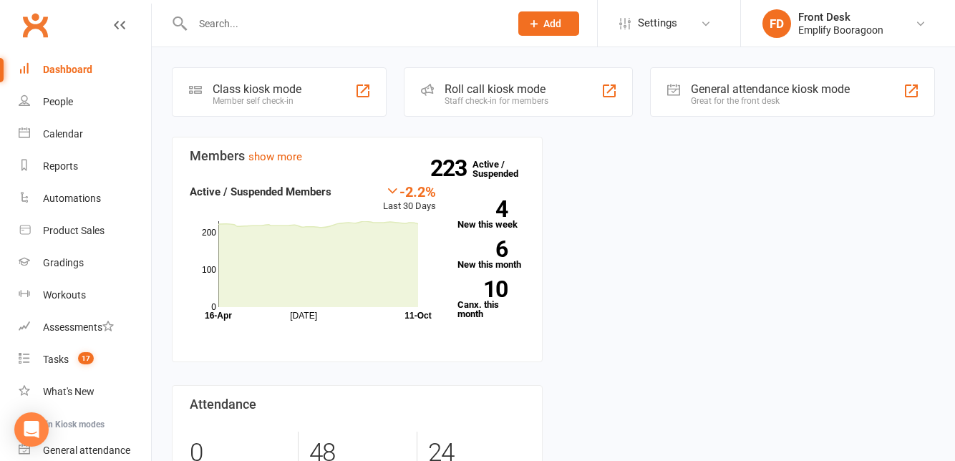  Describe the element at coordinates (451, 168) in the screenshot. I see `strong: 223` at that location.